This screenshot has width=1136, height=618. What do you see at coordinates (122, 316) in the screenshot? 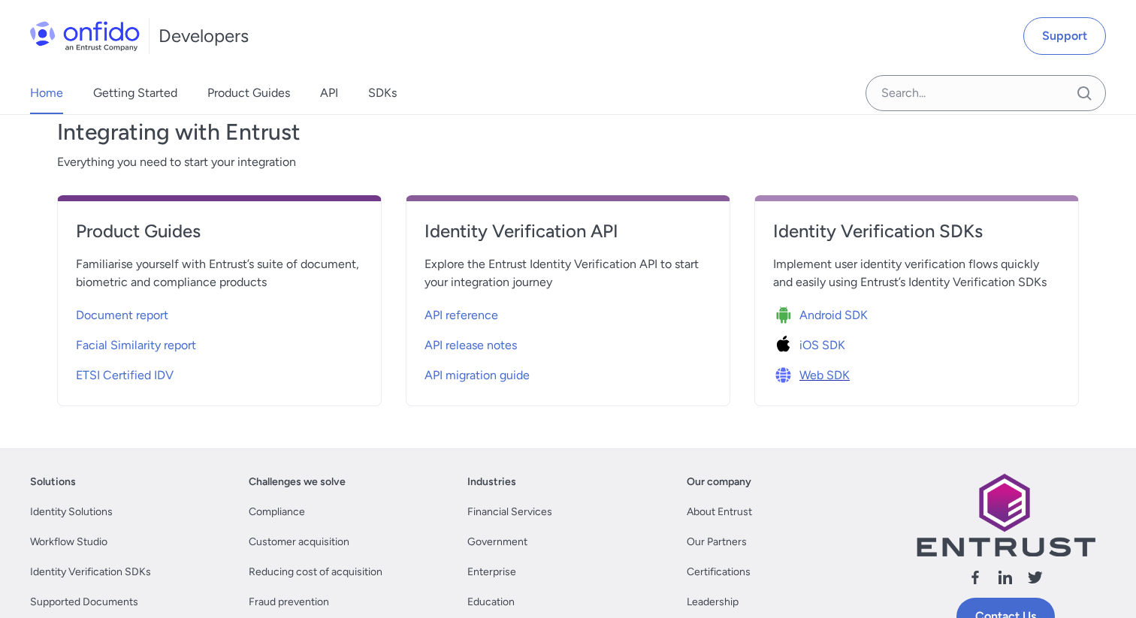
I see `span: Document report` at bounding box center [122, 316].